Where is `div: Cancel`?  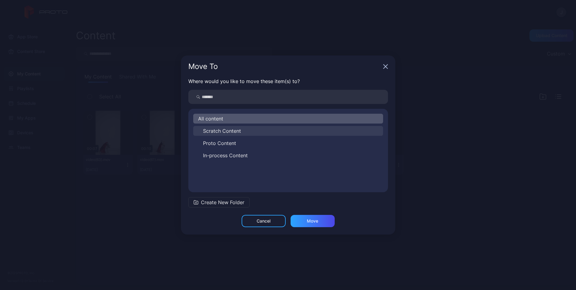 div: Cancel is located at coordinates (263, 221).